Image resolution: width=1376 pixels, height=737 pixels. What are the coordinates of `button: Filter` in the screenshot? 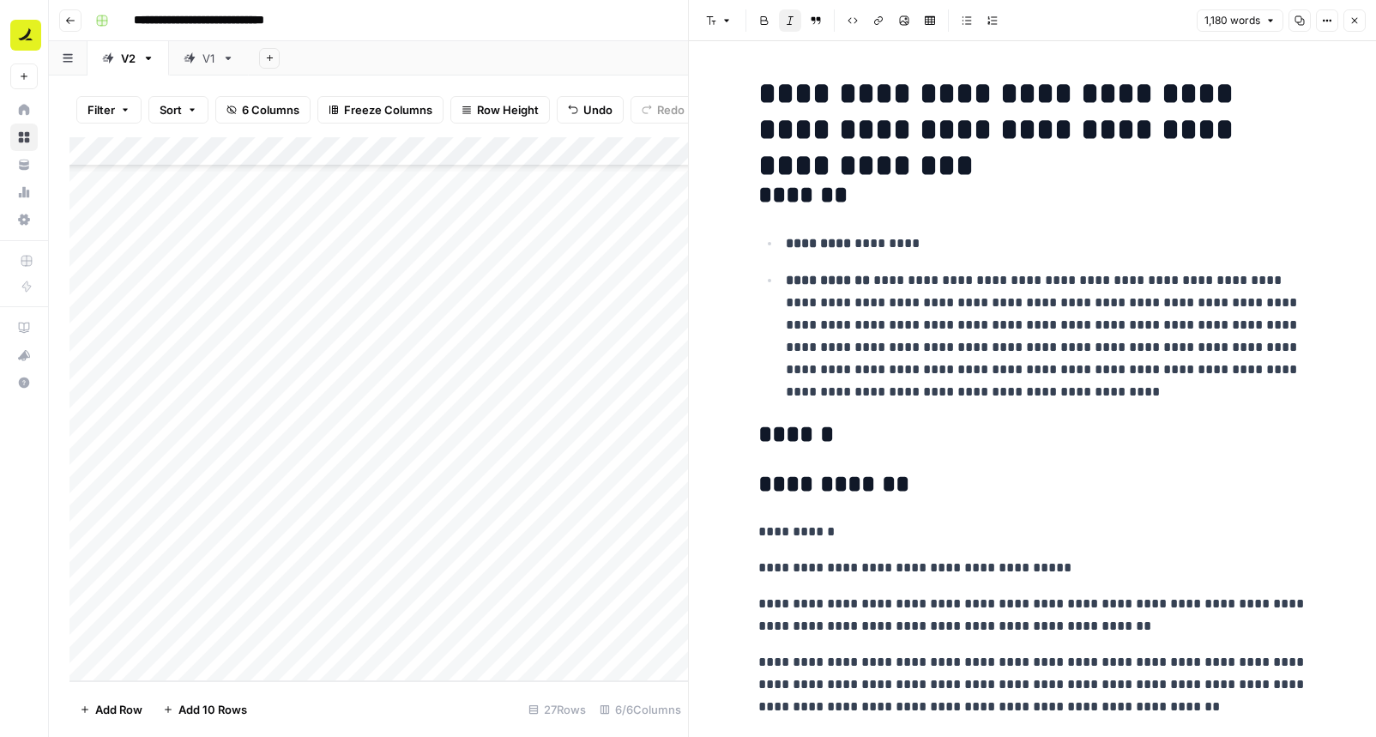 It's located at (109, 110).